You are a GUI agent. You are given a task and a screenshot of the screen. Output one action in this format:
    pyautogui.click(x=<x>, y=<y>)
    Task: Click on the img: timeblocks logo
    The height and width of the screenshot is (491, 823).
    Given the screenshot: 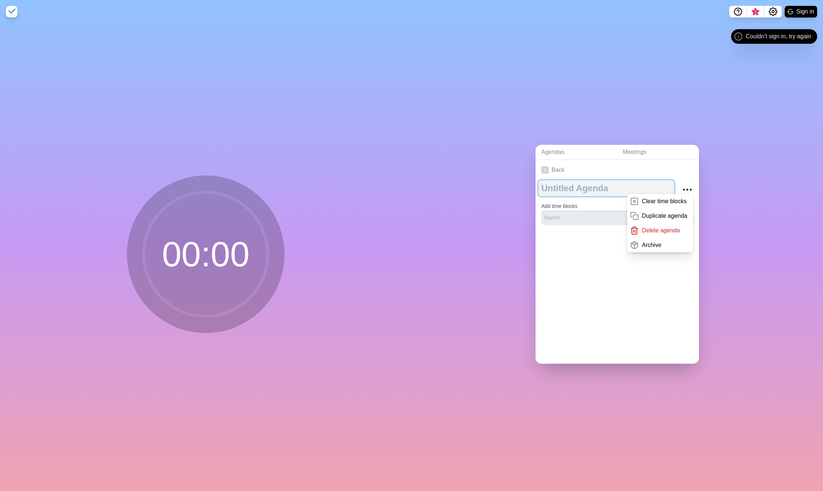 What is the action you would take?
    pyautogui.click(x=12, y=12)
    